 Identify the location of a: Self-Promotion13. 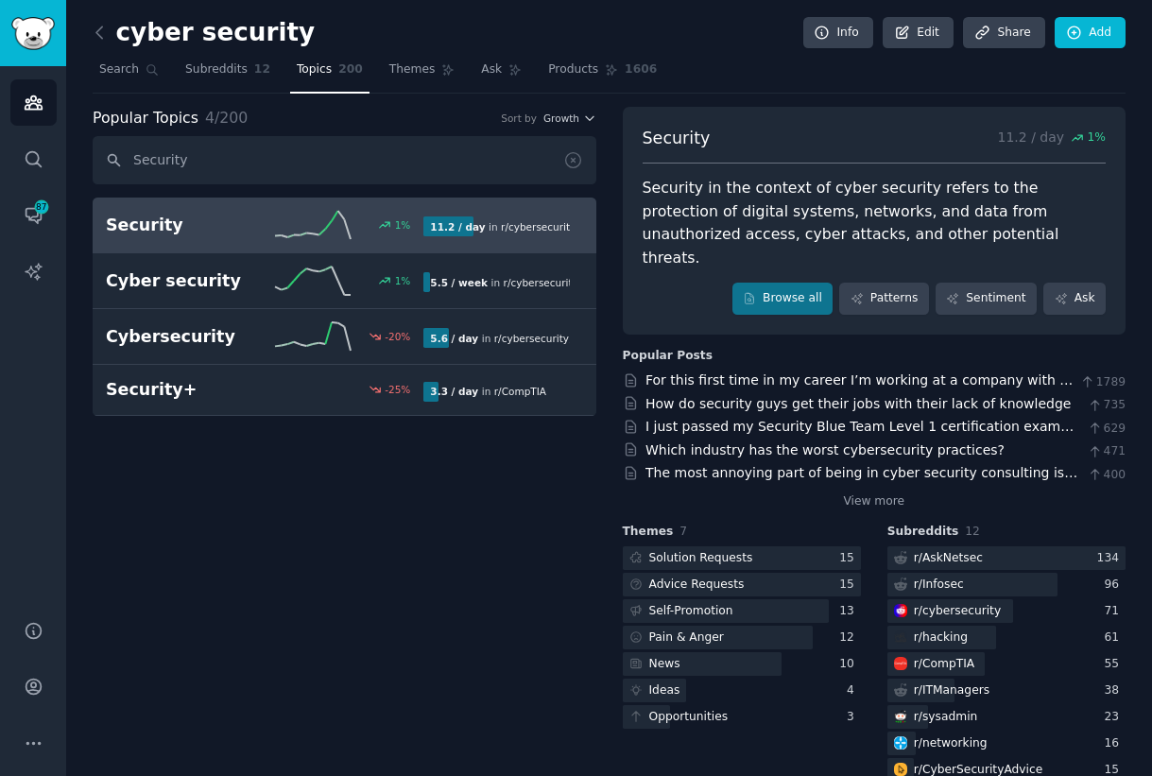
(742, 611).